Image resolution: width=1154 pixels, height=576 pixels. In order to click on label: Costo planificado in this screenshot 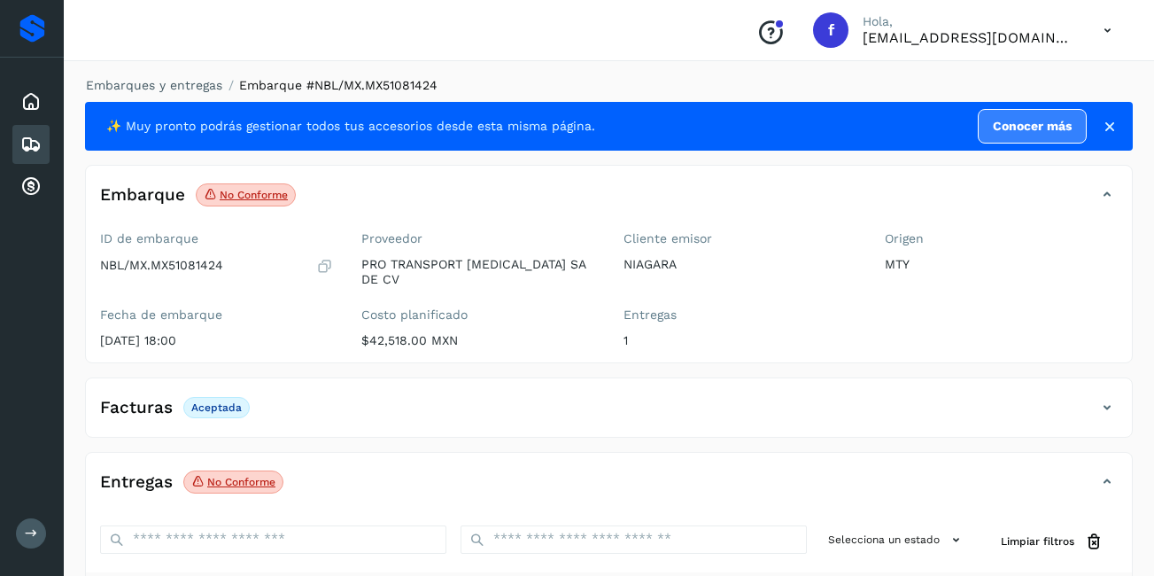, I will do `click(477, 314)`.